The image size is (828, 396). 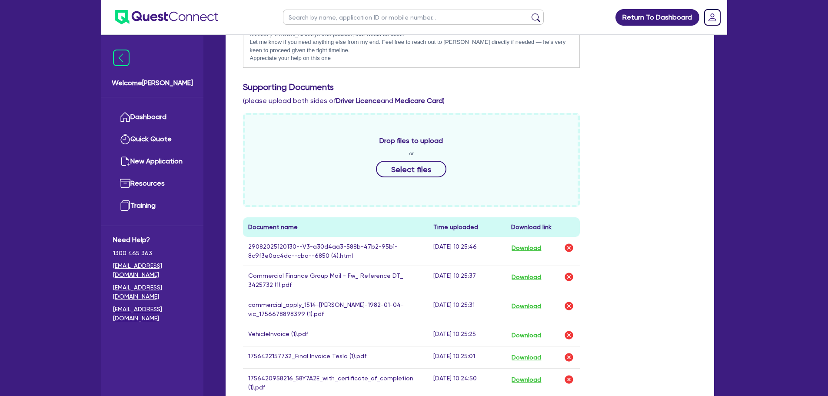 What do you see at coordinates (152, 161) in the screenshot?
I see `a: New Application` at bounding box center [152, 161].